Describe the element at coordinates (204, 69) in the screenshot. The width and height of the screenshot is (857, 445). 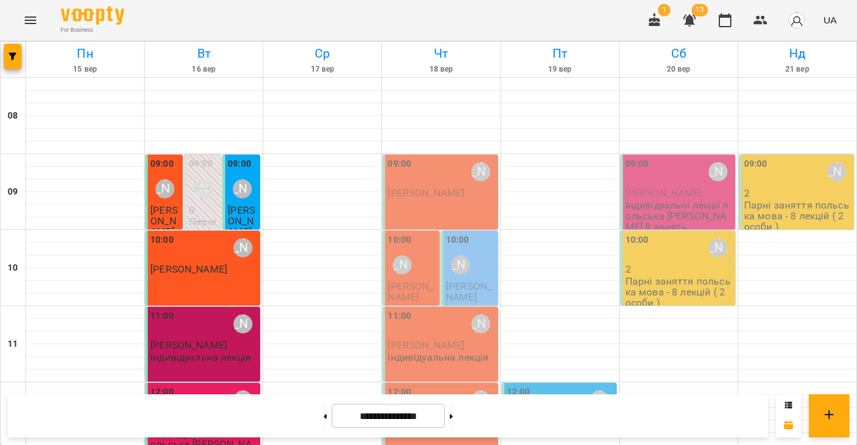
I see `h6: 16 вер` at that location.